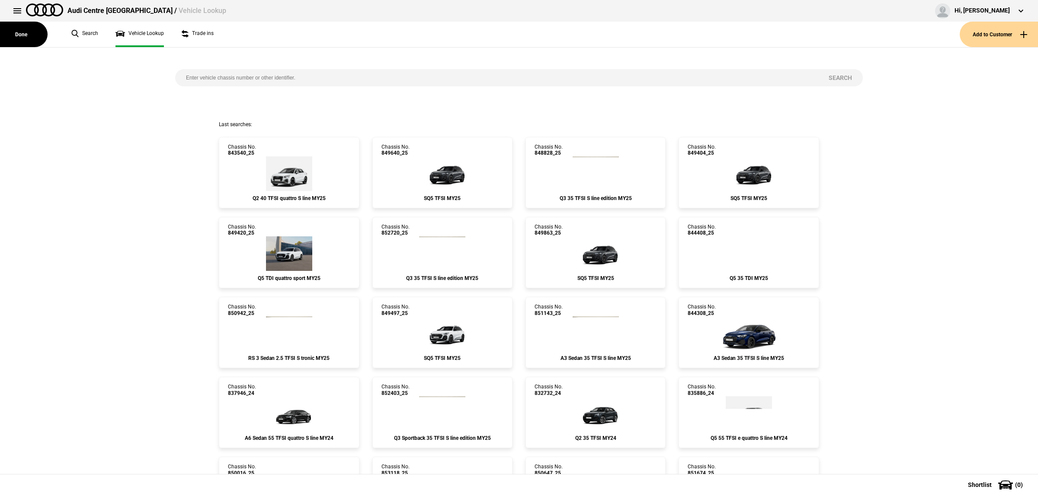 This screenshot has height=496, width=1038. I want to click on img: audi.png, so click(45, 10).